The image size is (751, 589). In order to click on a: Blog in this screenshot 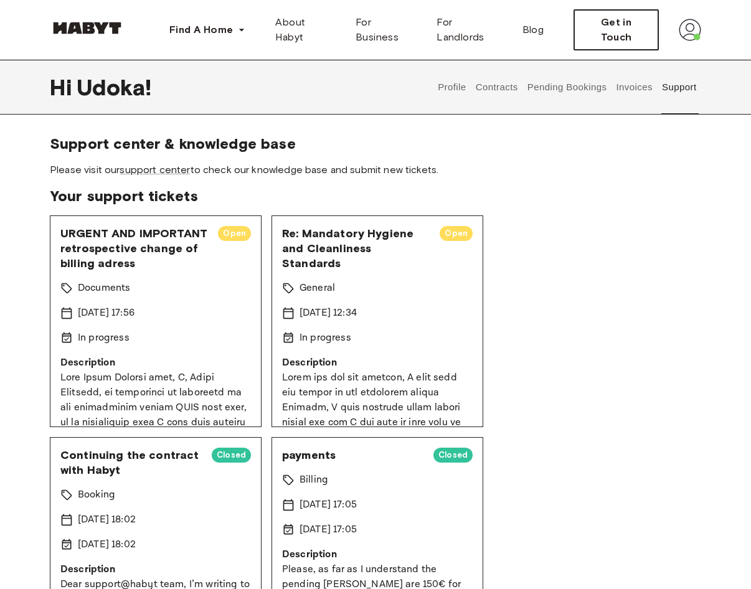, I will do `click(533, 30)`.